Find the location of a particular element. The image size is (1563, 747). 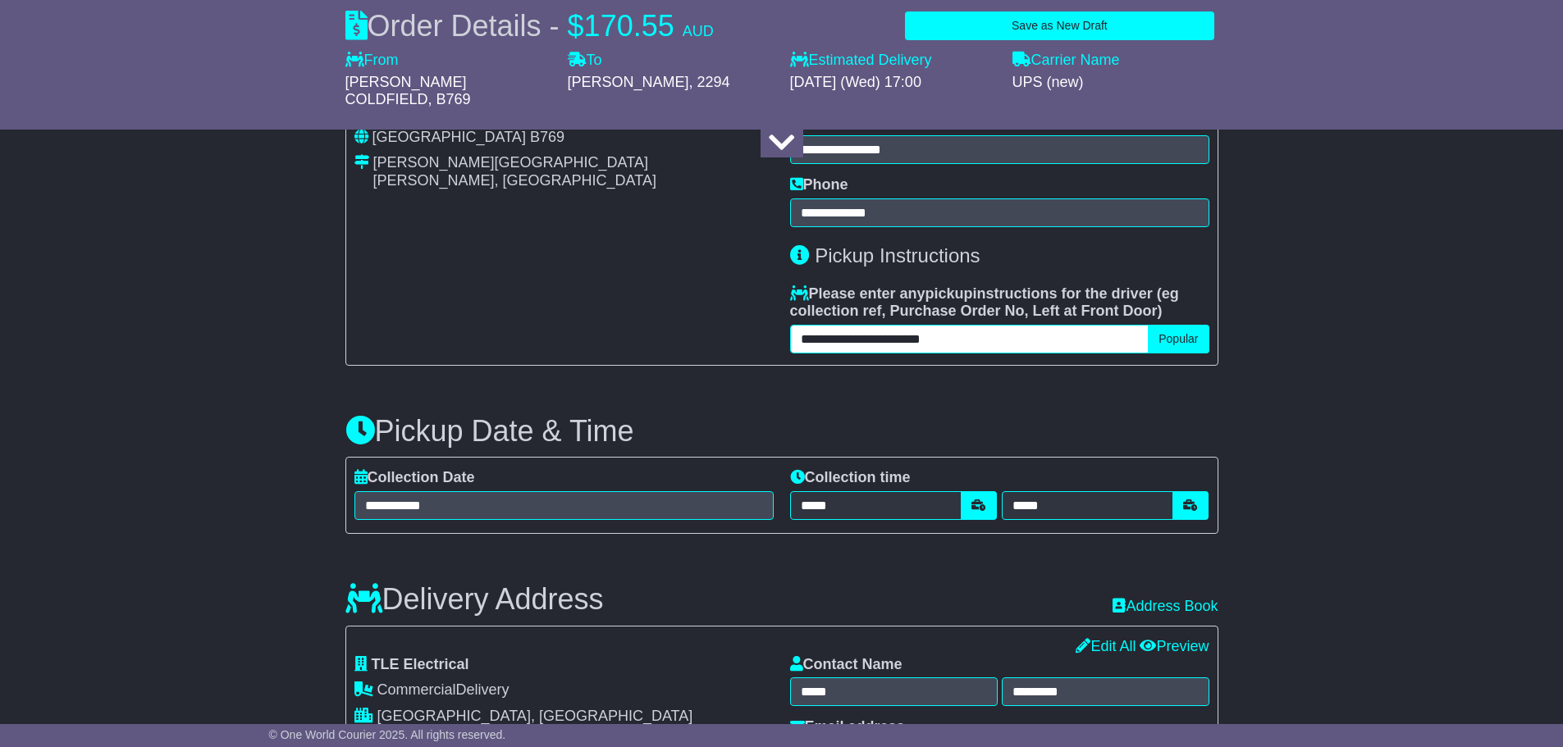

label: Carrier Name is located at coordinates (1065, 61).